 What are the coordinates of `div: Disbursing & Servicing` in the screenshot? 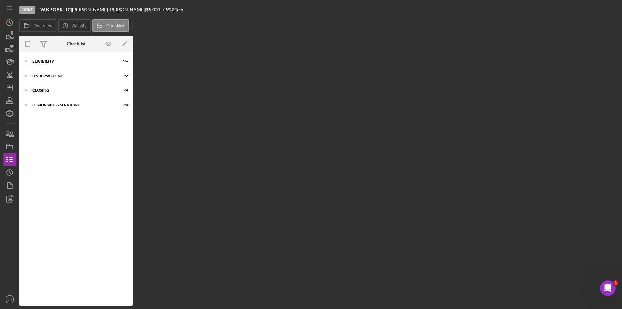 It's located at (72, 105).